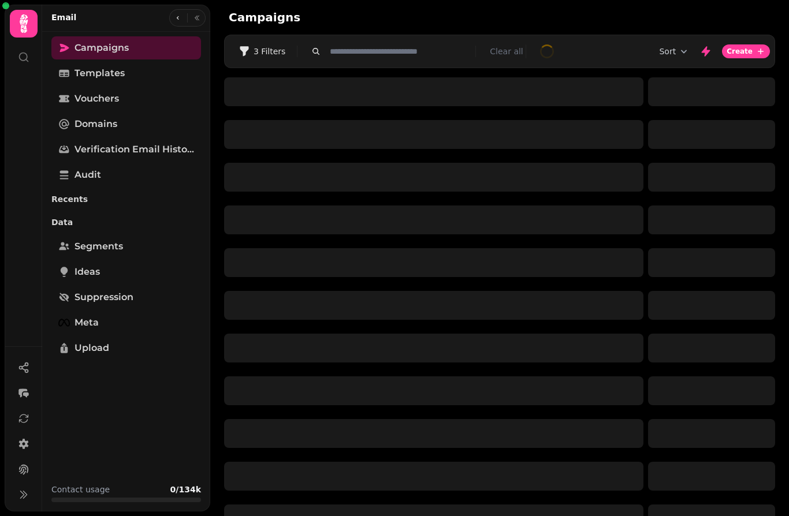  I want to click on span: Ideas, so click(87, 272).